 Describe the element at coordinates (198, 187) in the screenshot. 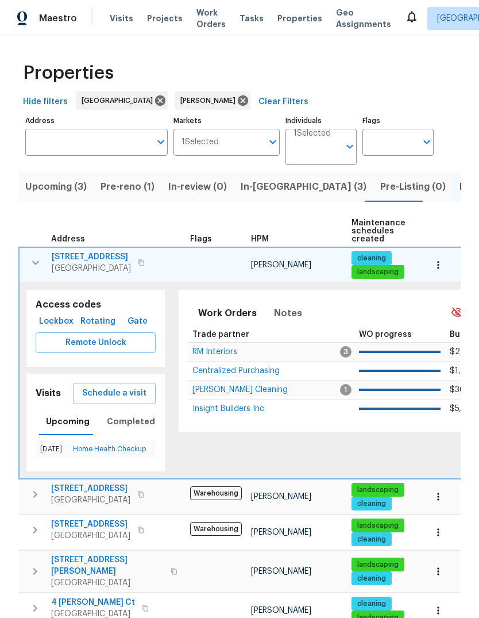

I see `span: In-review (0)` at that location.